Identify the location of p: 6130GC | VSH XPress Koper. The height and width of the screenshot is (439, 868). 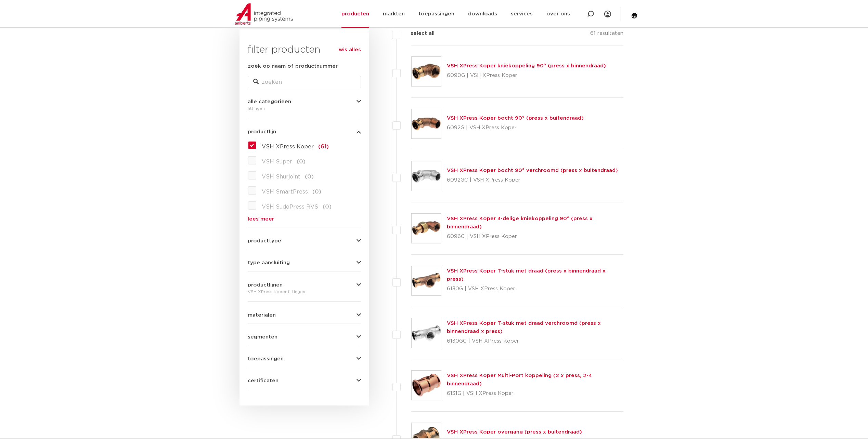
(535, 341).